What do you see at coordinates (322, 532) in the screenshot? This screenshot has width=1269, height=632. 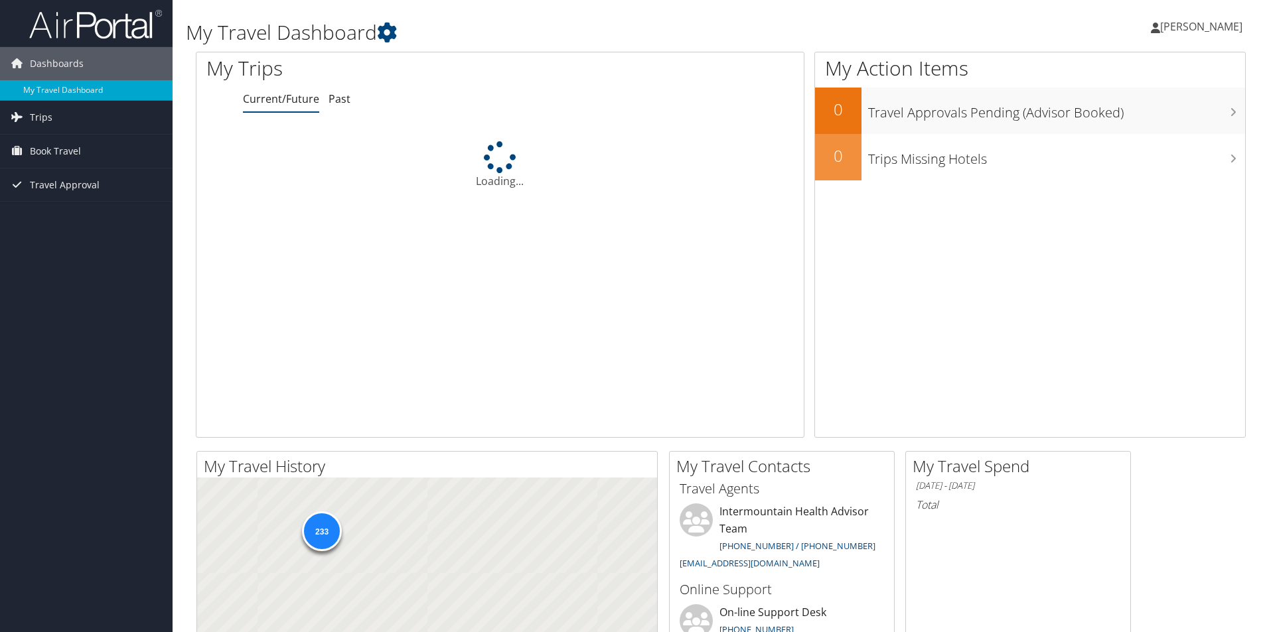 I see `div: 233` at bounding box center [322, 532].